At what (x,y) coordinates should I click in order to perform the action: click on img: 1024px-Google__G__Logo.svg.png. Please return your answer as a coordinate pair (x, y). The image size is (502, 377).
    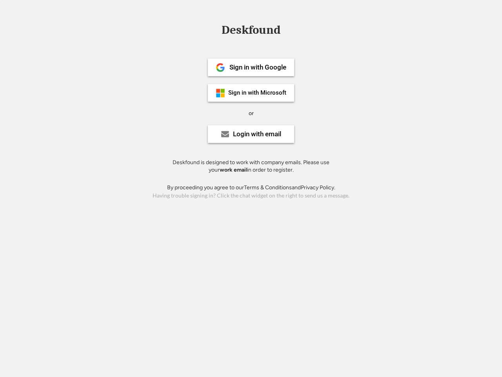
    Looking at the image, I should click on (221, 68).